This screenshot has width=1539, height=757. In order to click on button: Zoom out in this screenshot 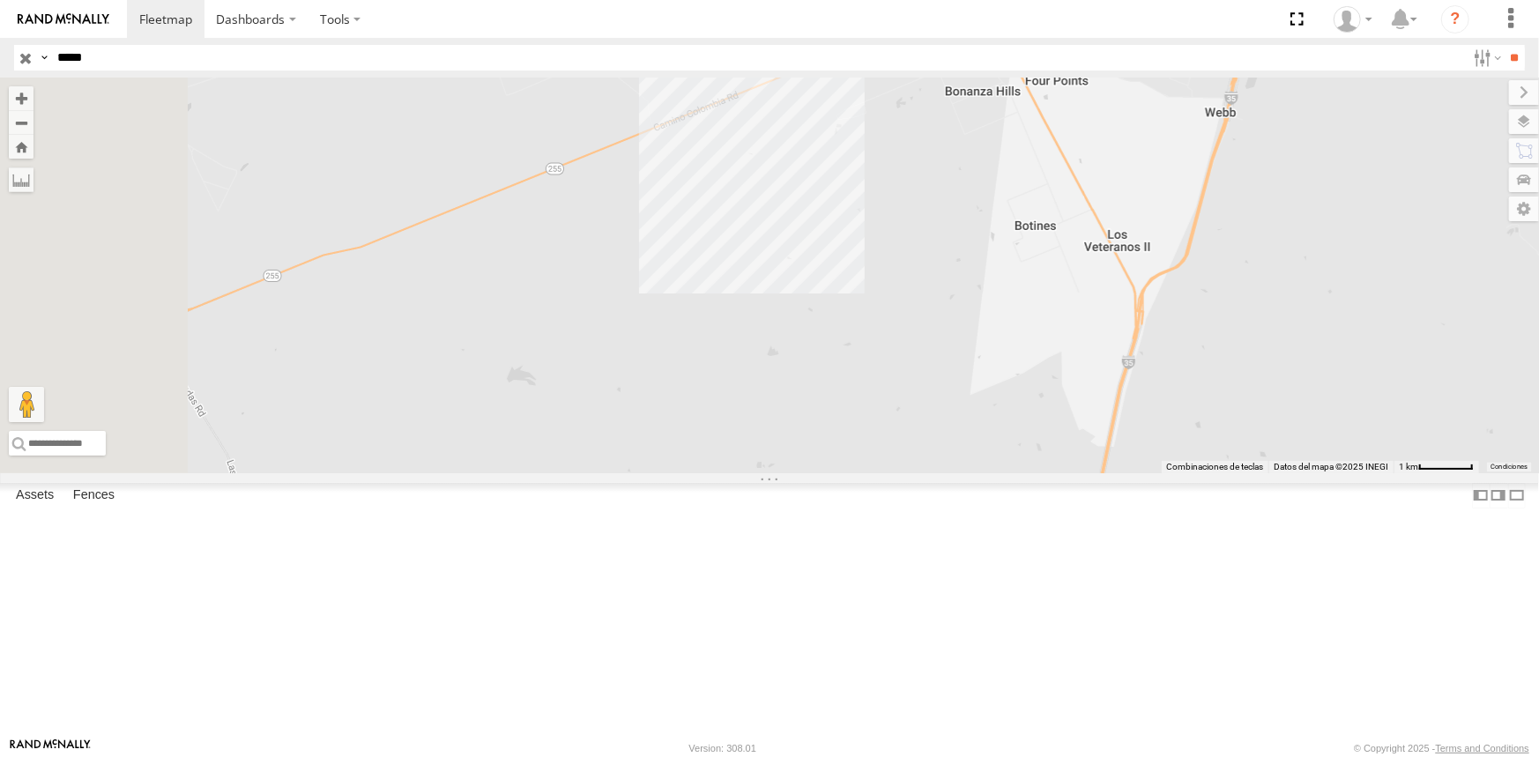, I will do `click(21, 123)`.